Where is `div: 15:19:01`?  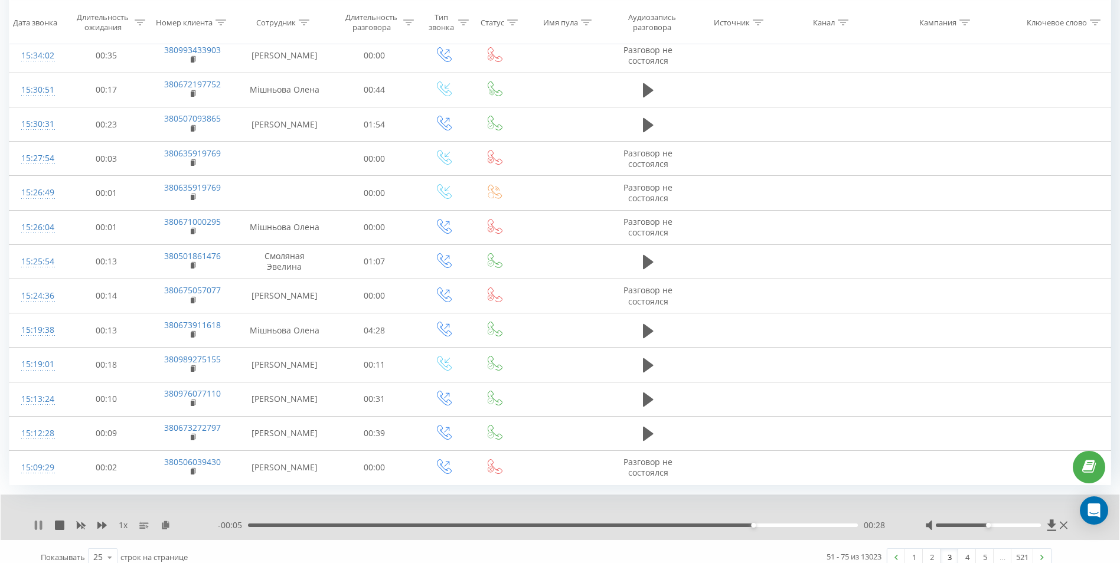 div: 15:19:01 is located at coordinates (37, 364).